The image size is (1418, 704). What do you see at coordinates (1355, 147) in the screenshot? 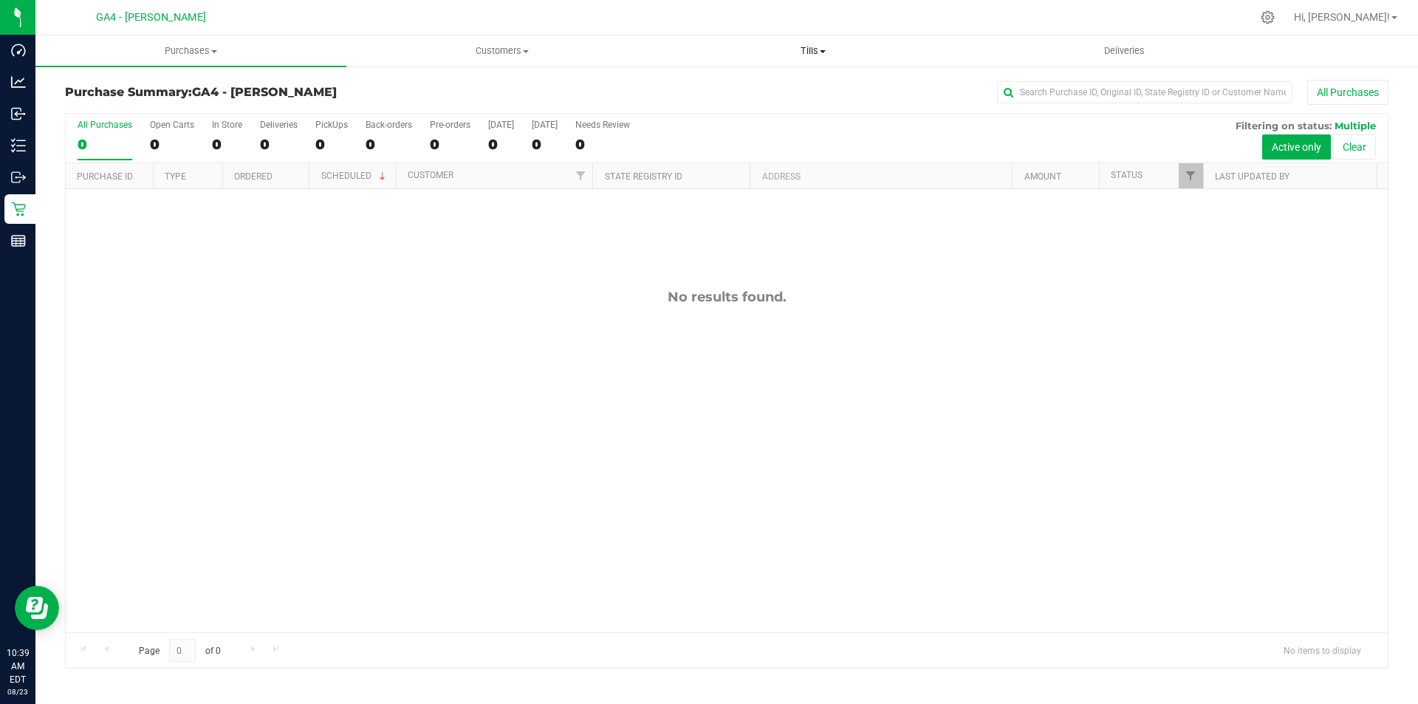
I see `button: Clear` at bounding box center [1355, 147].